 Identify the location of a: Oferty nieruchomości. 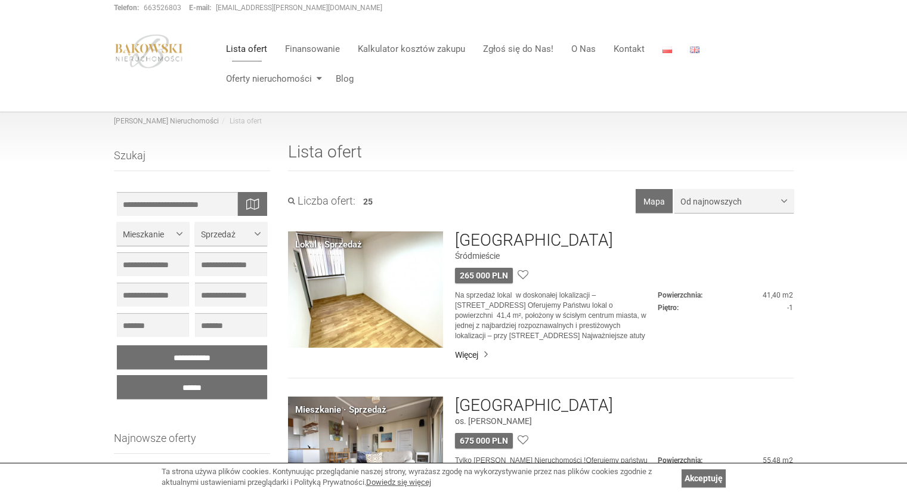
(272, 79).